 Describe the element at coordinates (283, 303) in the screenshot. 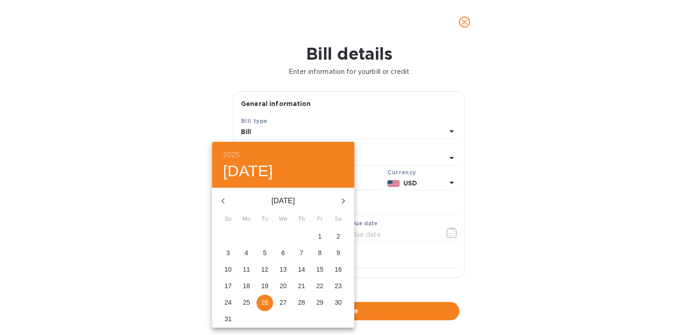

I see `button: 27` at that location.